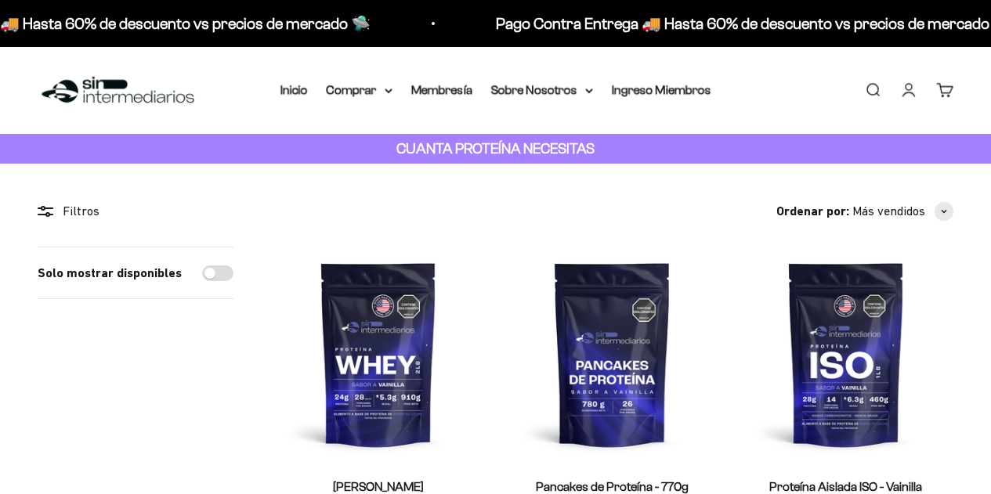 This screenshot has width=991, height=494. Describe the element at coordinates (889, 212) in the screenshot. I see `span: Más vendidos` at that location.